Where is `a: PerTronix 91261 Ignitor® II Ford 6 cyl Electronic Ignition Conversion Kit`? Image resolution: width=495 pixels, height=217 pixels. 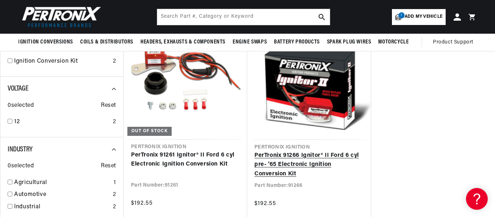 a: PerTronix 91261 Ignitor® II Ford 6 cyl Electronic Ignition Conversion Kit is located at coordinates (185, 160).